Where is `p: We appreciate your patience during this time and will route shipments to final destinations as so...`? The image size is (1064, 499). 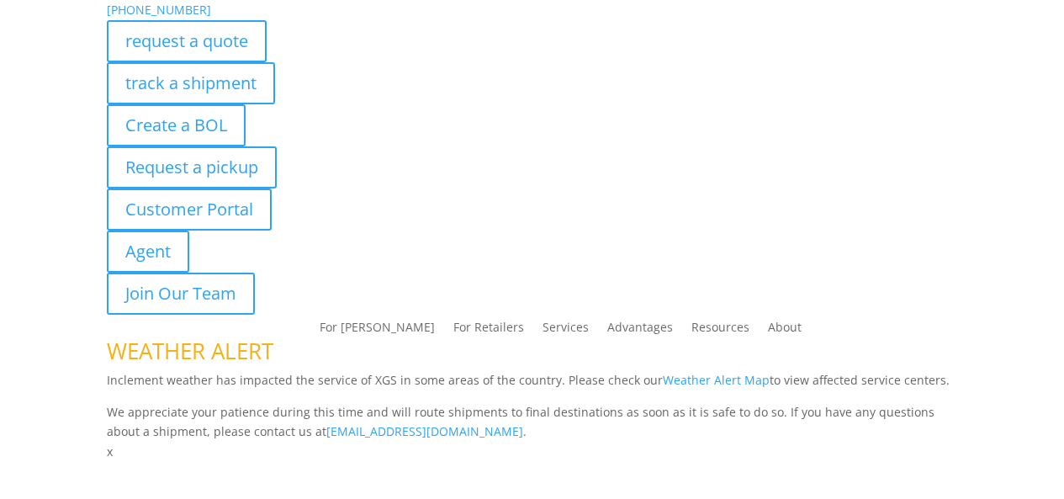 p: We appreciate your patience during this time and will route shipments to final destinations as so... is located at coordinates (532, 422).